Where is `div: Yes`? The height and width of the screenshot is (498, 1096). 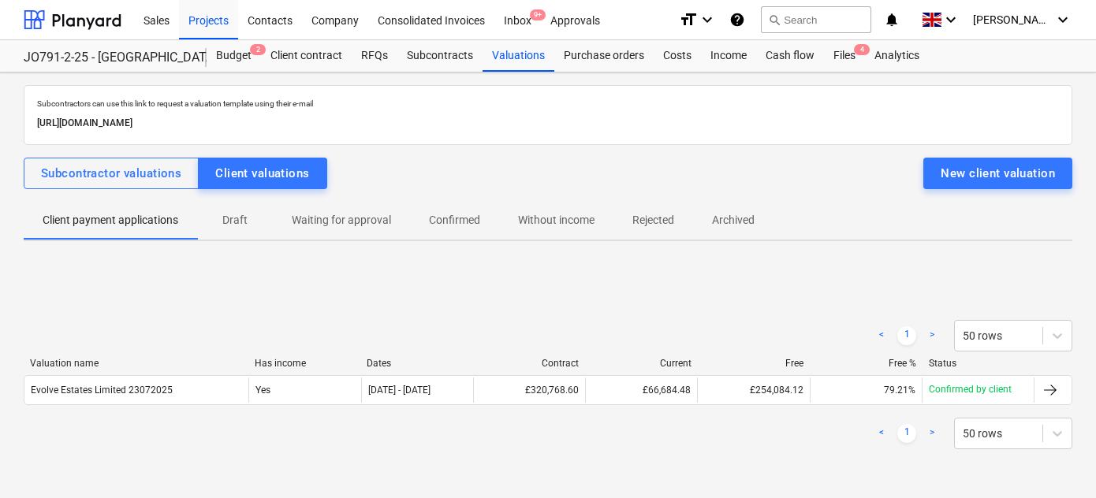
div: Yes is located at coordinates (304, 390).